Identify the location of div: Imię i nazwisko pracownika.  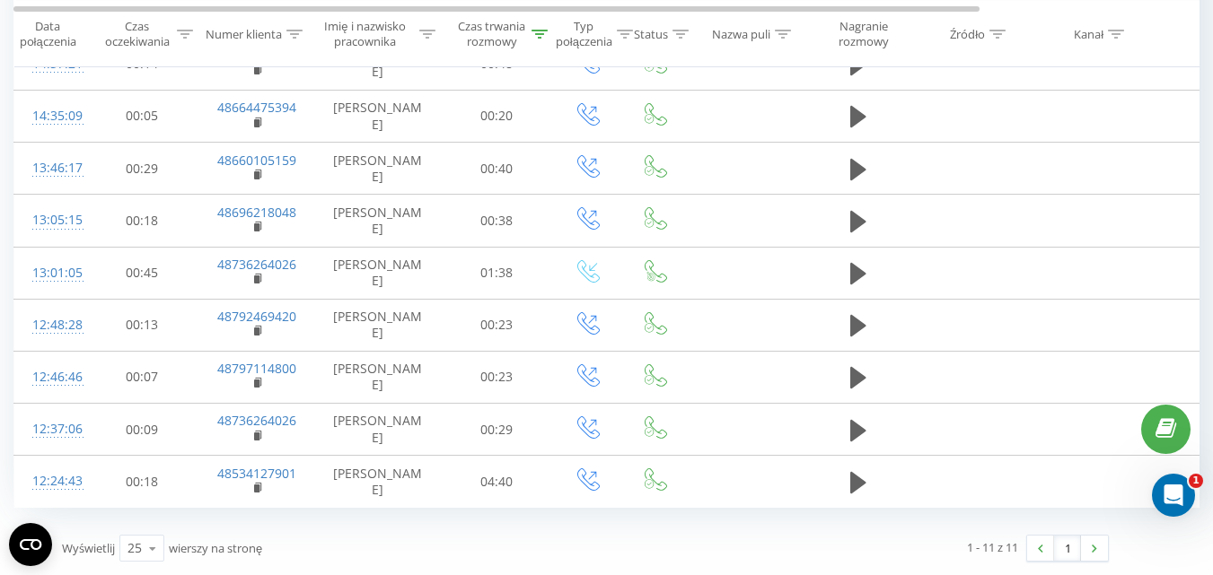
(365, 34).